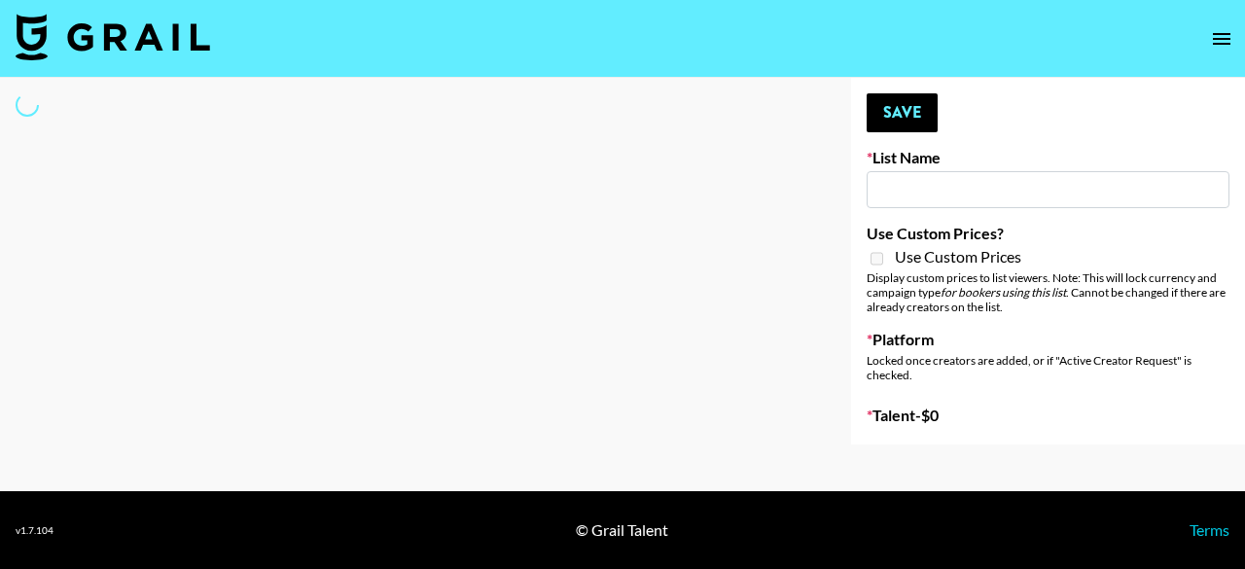 This screenshot has height=569, width=1245. I want to click on div: v 1.7.104, so click(34, 530).